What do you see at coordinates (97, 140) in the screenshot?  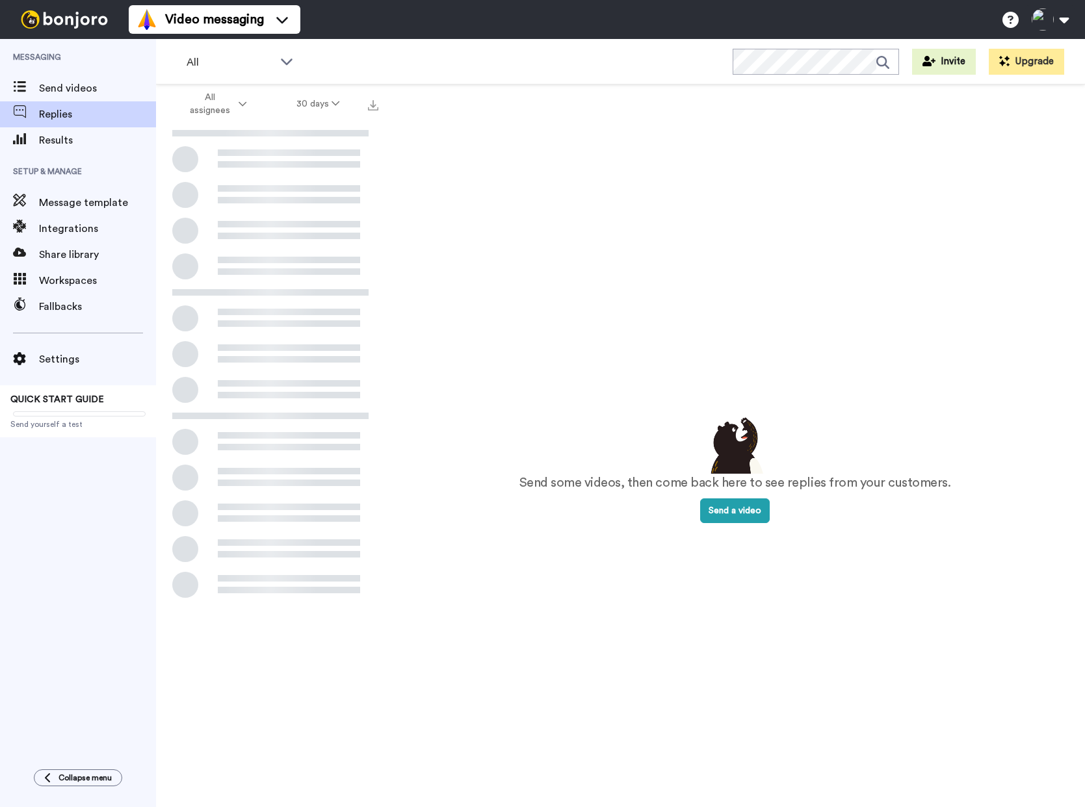 I see `span: Results` at bounding box center [97, 140].